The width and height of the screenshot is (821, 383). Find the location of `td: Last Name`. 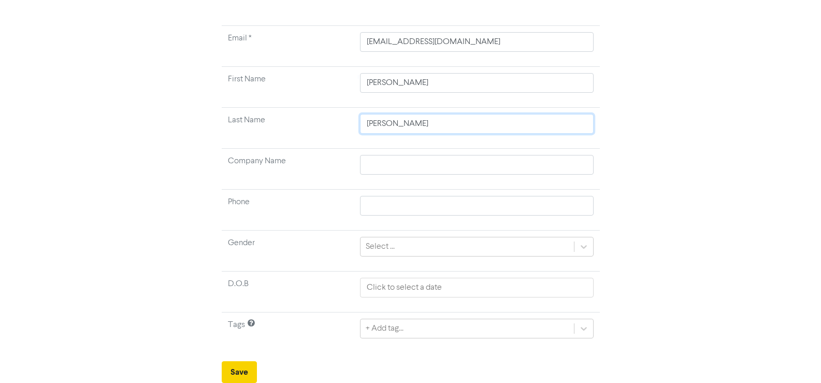

td: Last Name is located at coordinates (288, 128).